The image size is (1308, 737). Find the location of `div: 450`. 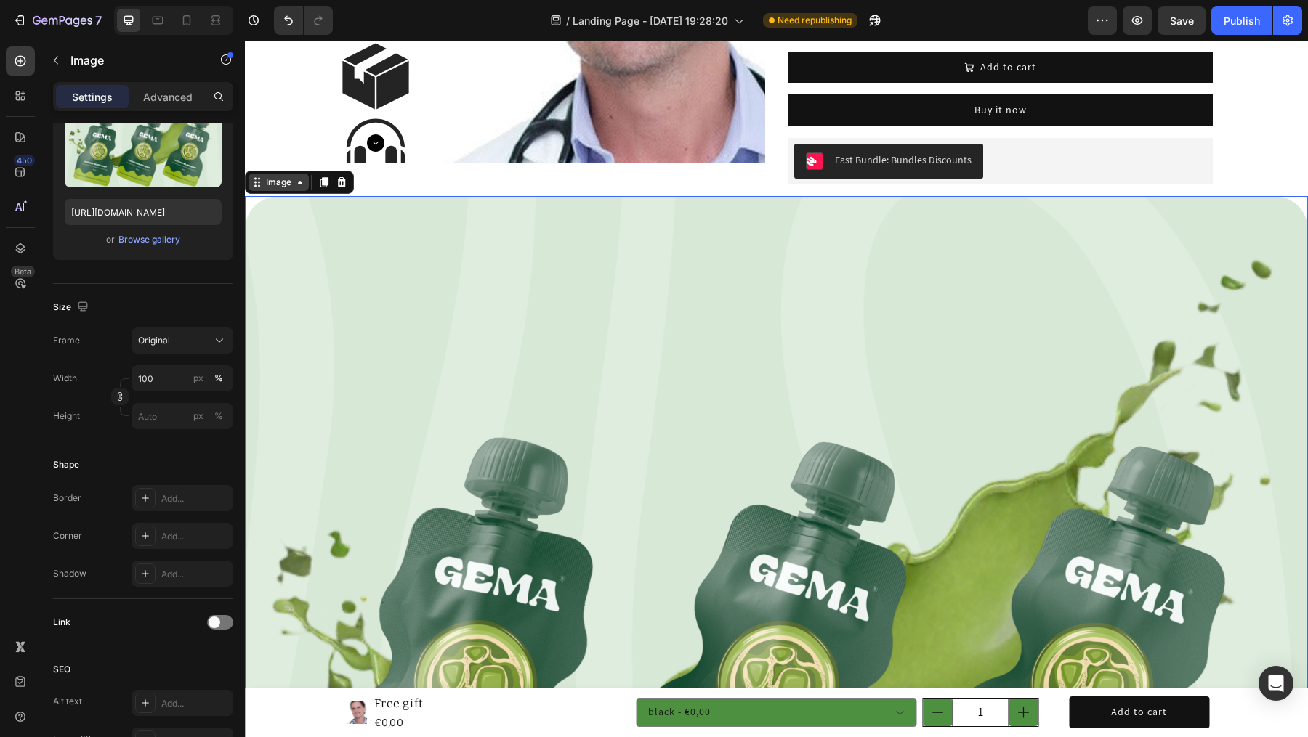

div: 450 is located at coordinates (24, 161).